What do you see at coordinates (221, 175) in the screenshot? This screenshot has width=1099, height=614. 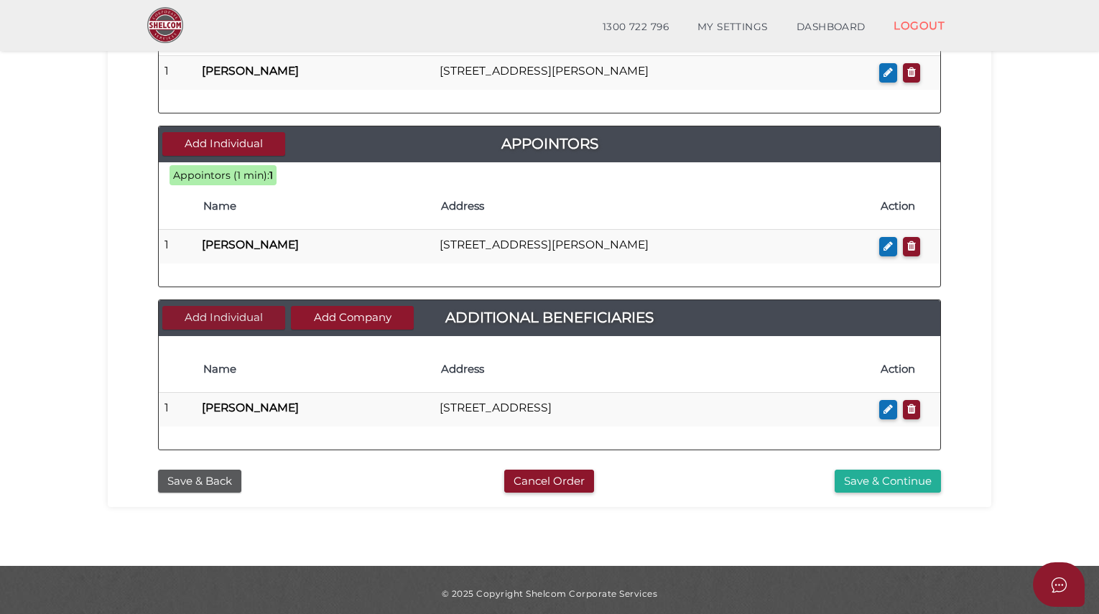 I see `span: Appointors (1 min):` at bounding box center [221, 175].